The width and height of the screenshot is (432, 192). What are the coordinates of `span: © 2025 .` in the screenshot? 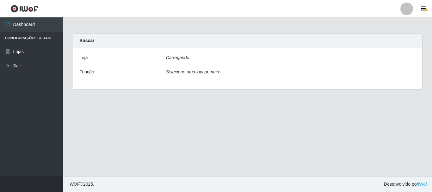 It's located at (81, 184).